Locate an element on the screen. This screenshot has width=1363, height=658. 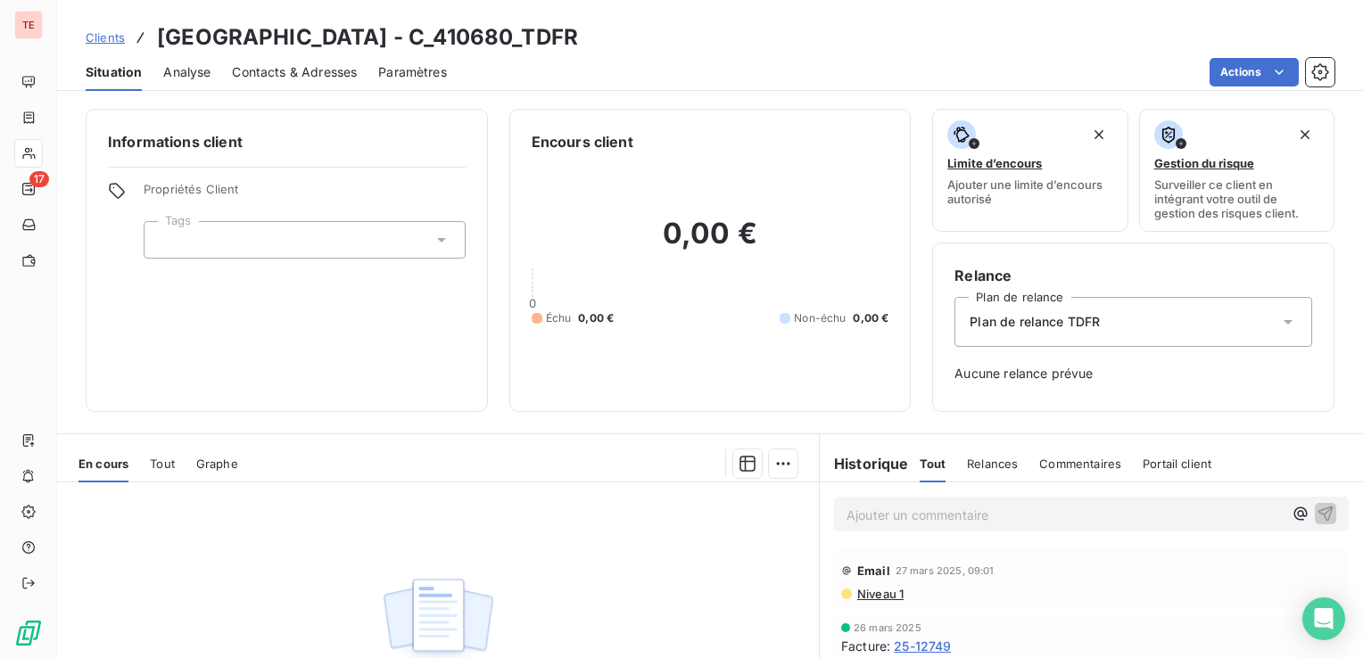
h6: Informations client is located at coordinates (286, 142).